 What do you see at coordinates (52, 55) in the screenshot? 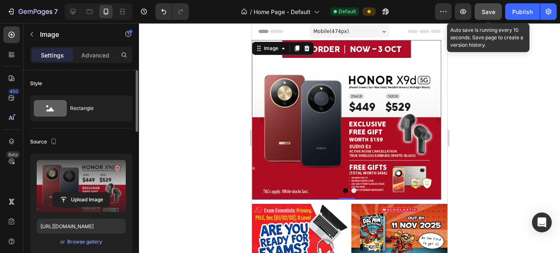
I see `p: Settings` at bounding box center [52, 55].